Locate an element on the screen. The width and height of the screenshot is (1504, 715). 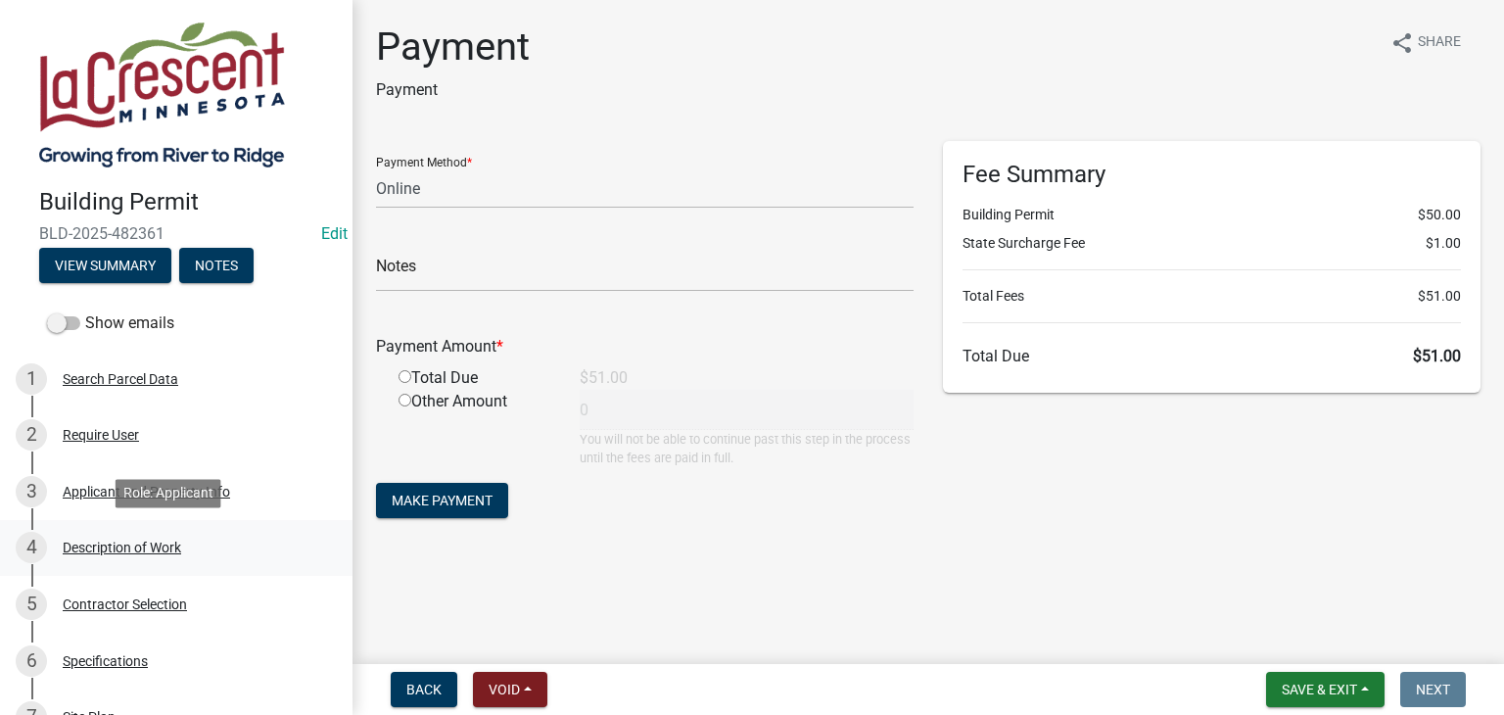
button: Make Payment is located at coordinates (441, 500).